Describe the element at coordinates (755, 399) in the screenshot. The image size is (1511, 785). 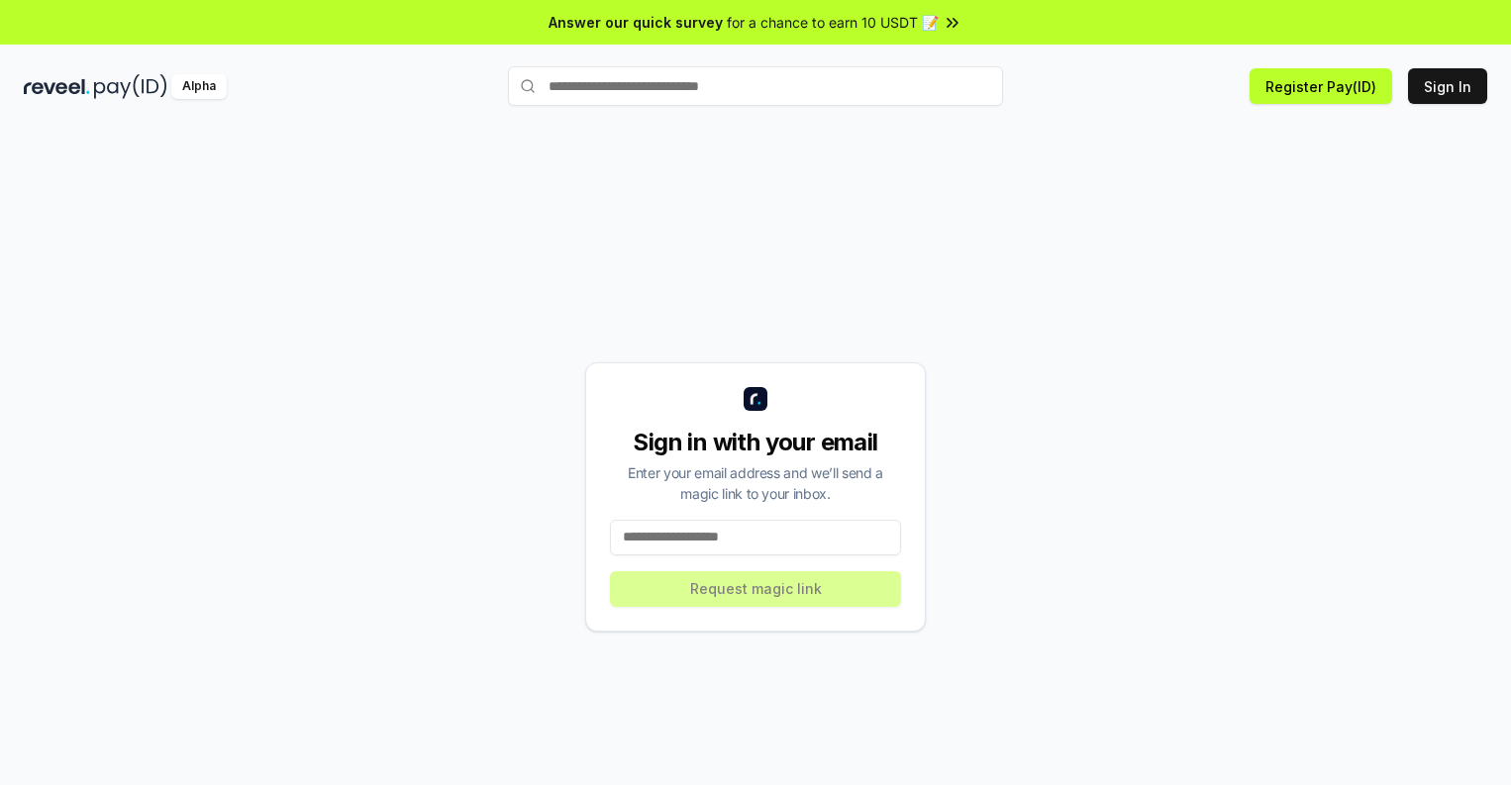
I see `img: logo_small` at that location.